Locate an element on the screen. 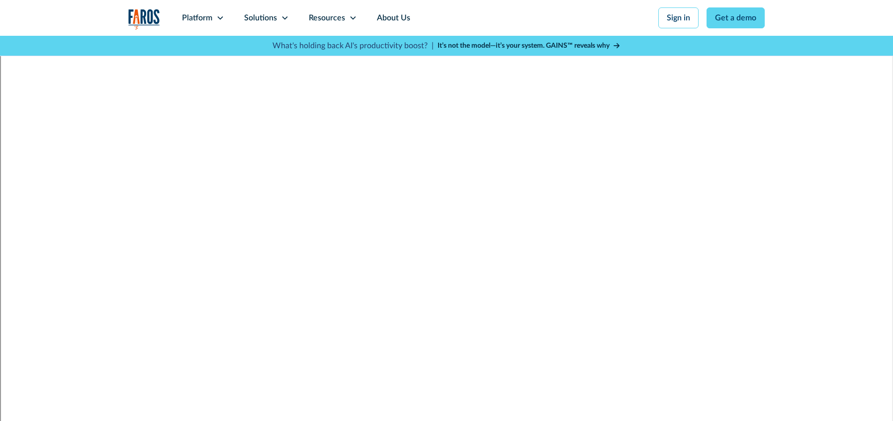 The height and width of the screenshot is (421, 893). div: Platform is located at coordinates (197, 18).